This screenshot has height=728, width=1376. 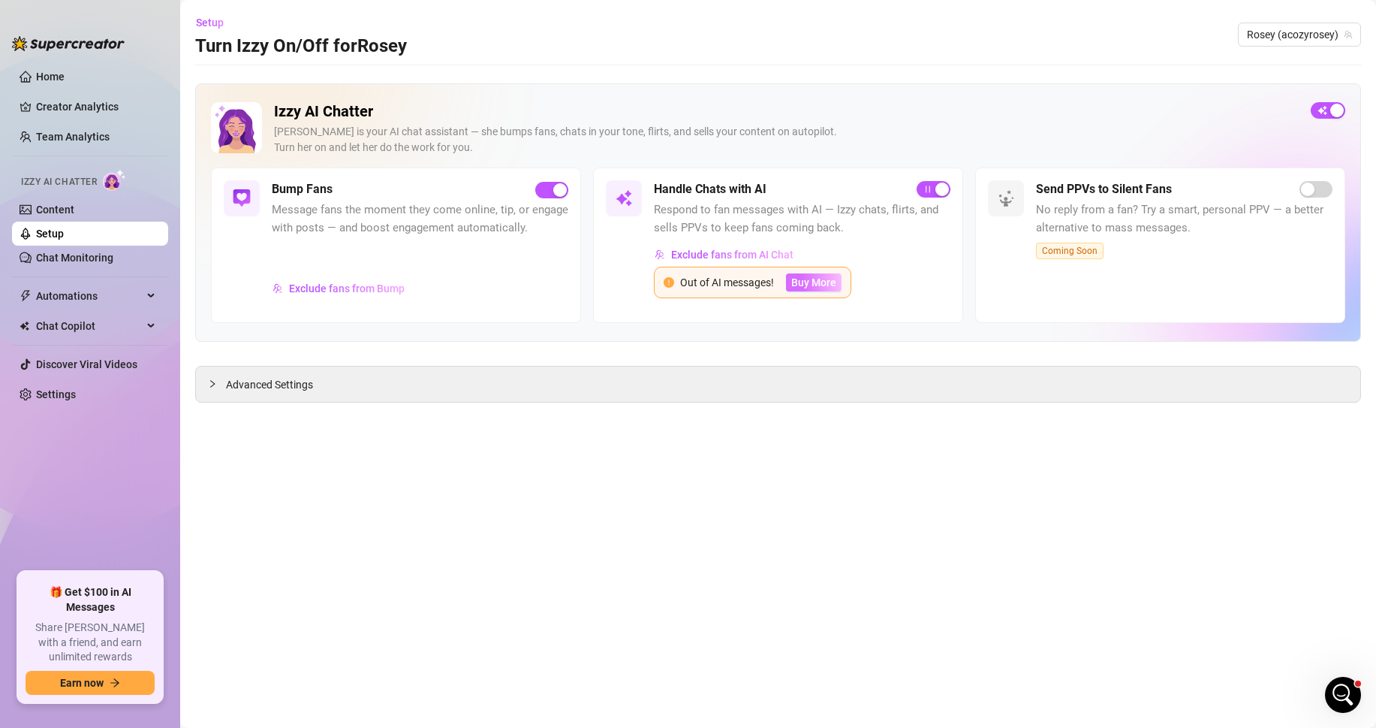 I want to click on span: Exclude fans from AI Chat, so click(x=732, y=255).